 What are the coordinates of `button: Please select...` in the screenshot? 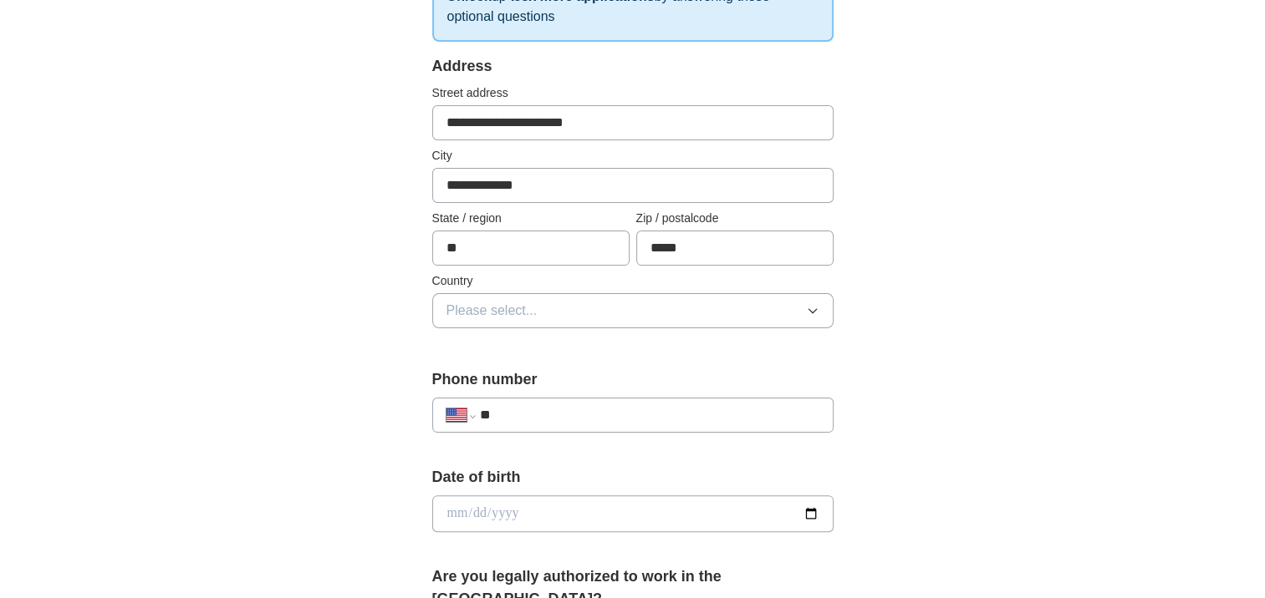 It's located at (633, 311).